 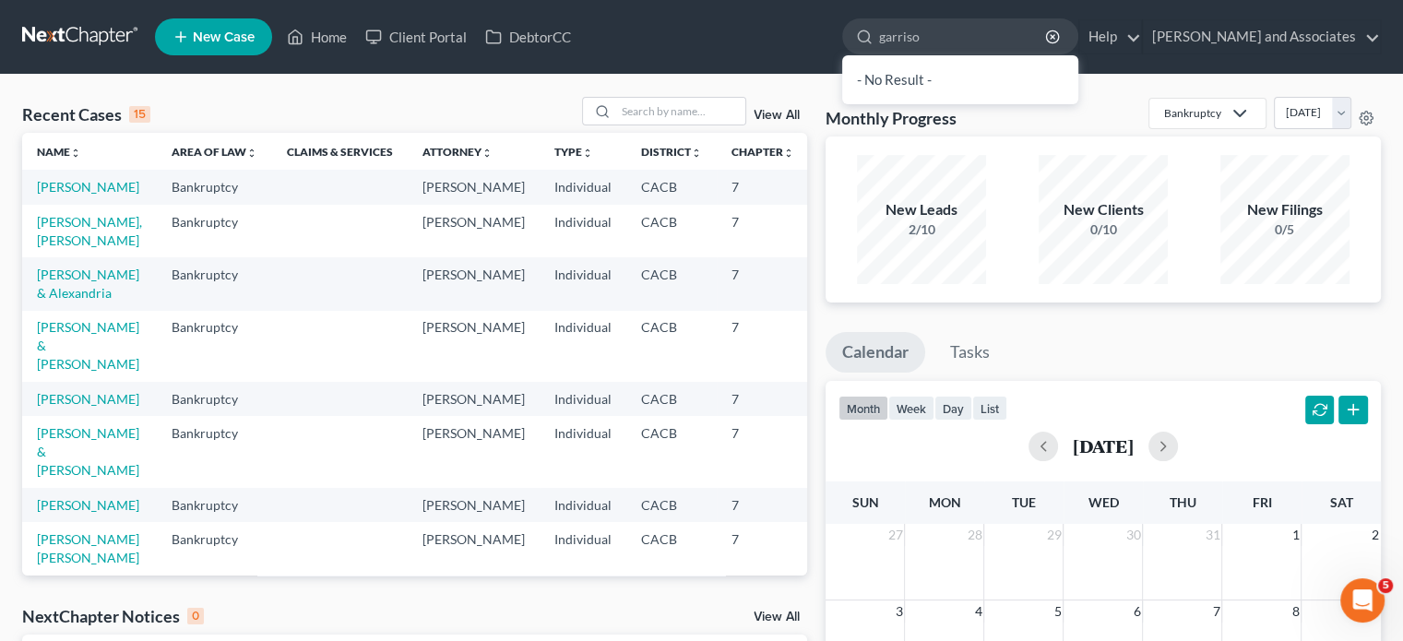 What do you see at coordinates (875, 352) in the screenshot?
I see `a: Calendar` at bounding box center [875, 352].